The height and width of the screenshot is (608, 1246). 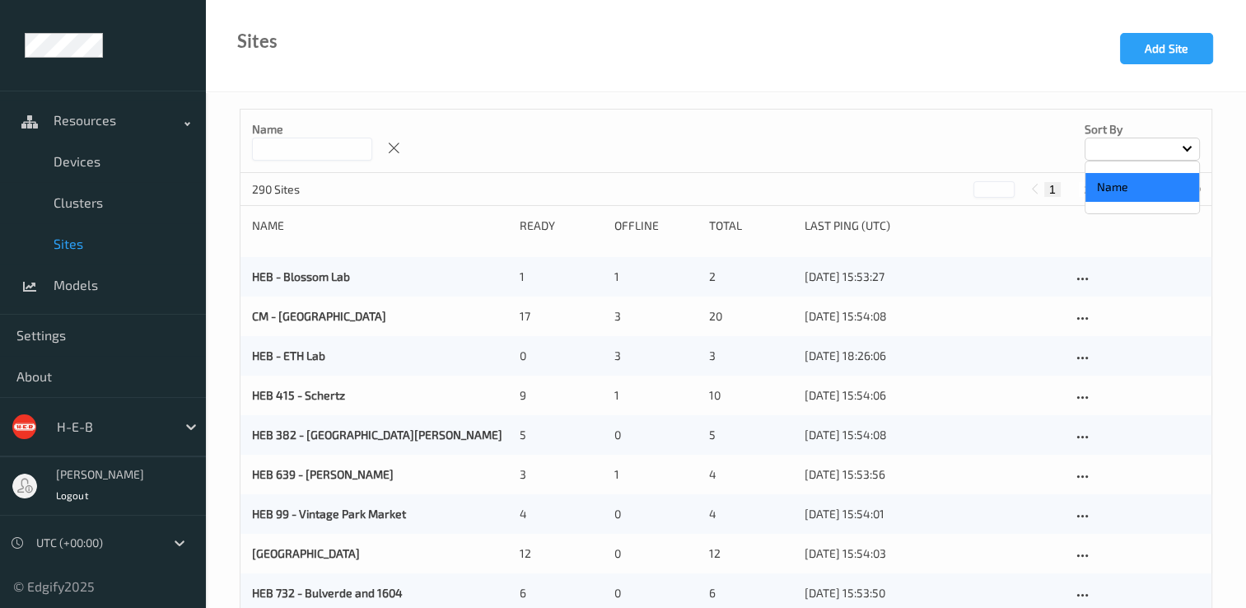 What do you see at coordinates (1052, 189) in the screenshot?
I see `button: 1` at bounding box center [1052, 189].